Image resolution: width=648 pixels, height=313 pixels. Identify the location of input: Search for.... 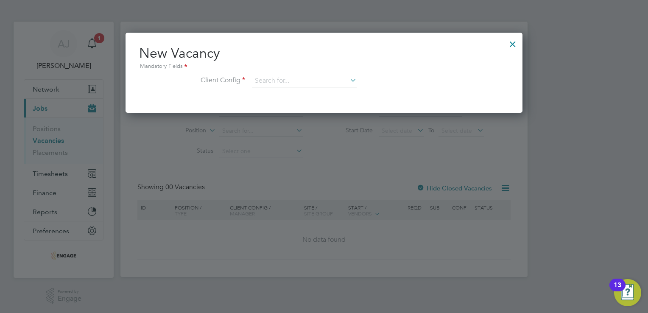
(304, 81).